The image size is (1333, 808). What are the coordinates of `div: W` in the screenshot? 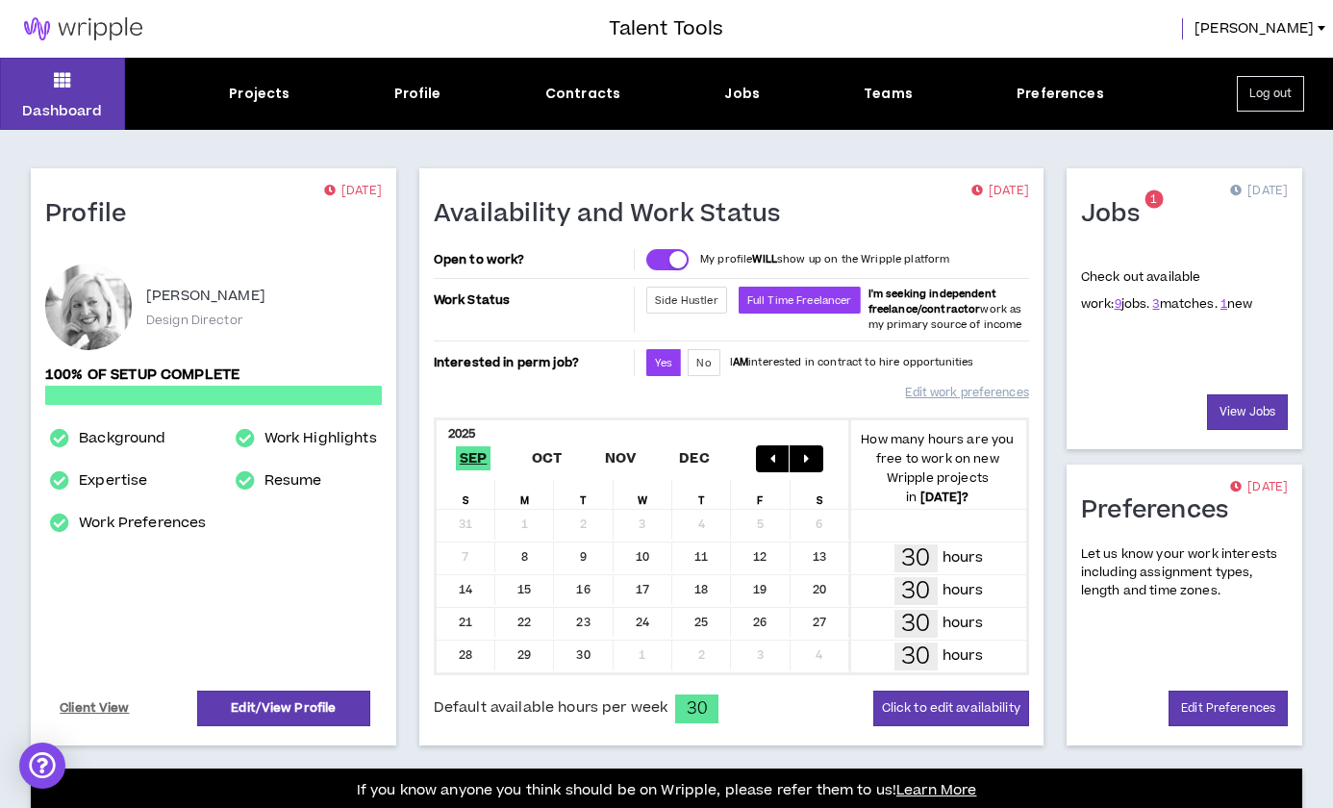 It's located at (642, 494).